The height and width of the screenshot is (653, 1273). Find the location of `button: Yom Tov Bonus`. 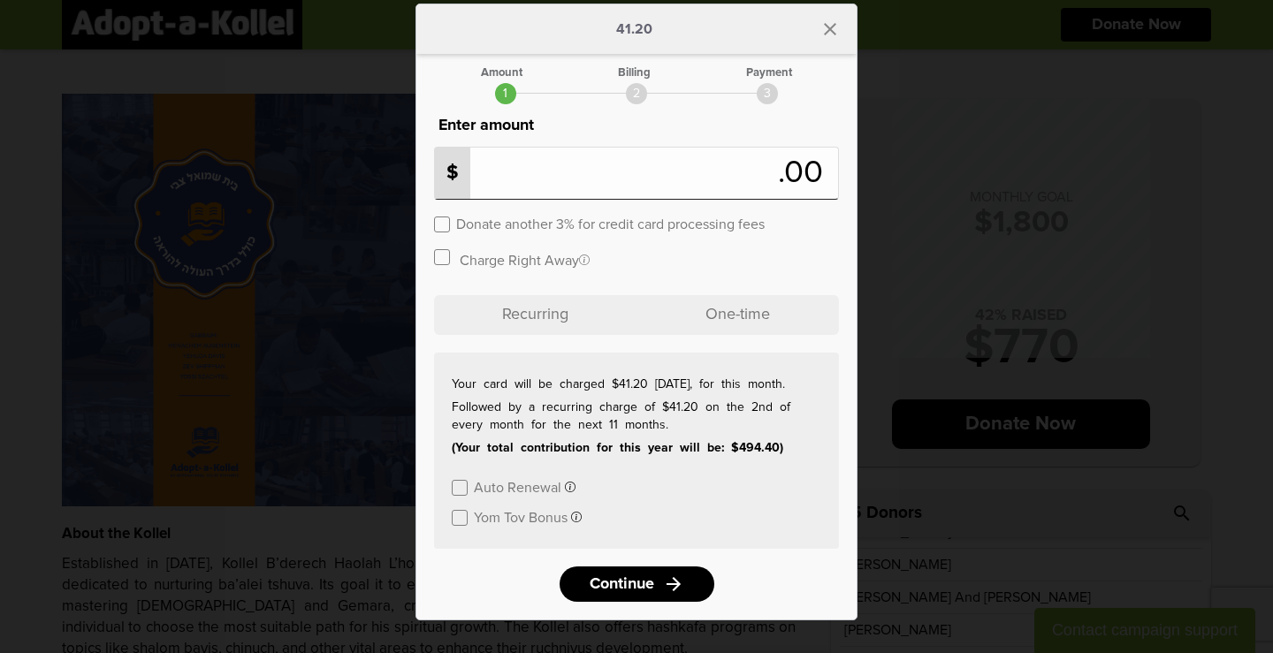

button: Yom Tov Bonus is located at coordinates (528, 516).